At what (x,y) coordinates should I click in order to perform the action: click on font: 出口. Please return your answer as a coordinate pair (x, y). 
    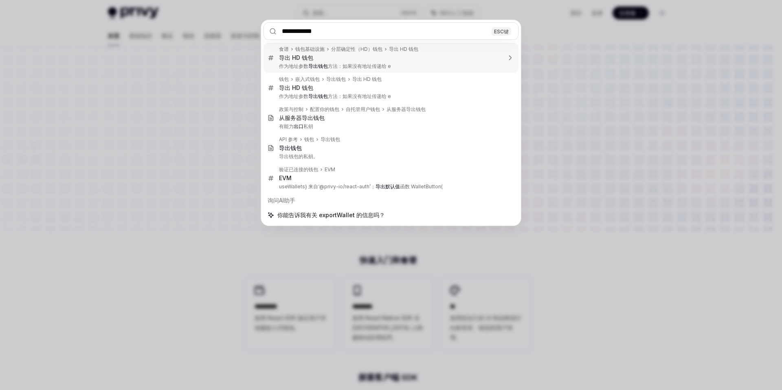
    Looking at the image, I should click on (298, 126).